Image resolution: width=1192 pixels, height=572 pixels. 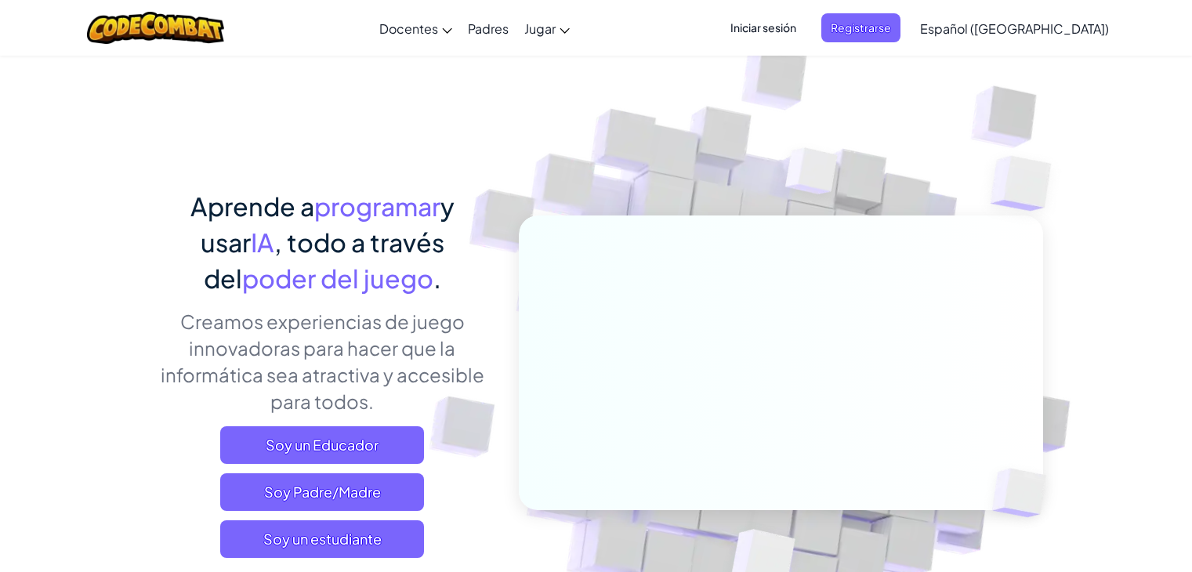 What do you see at coordinates (322, 444) in the screenshot?
I see `font: Soy un Educador` at bounding box center [322, 444].